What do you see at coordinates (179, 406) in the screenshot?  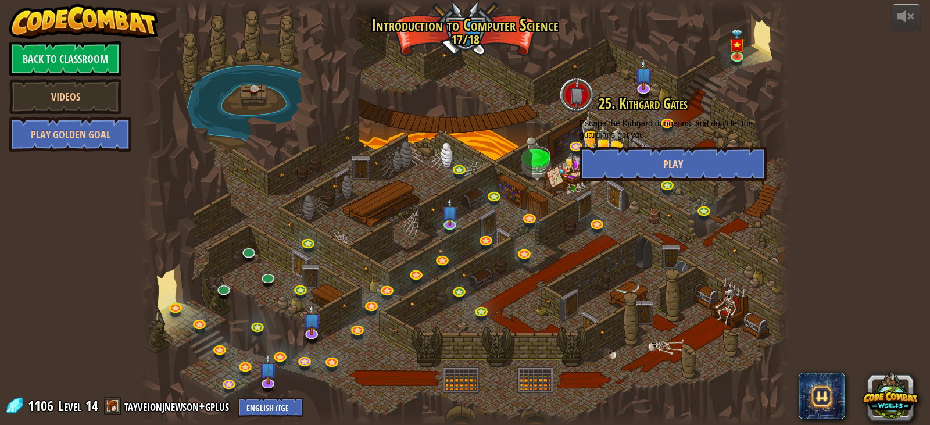 I see `a: tayveionjnewson+gplus` at bounding box center [179, 406].